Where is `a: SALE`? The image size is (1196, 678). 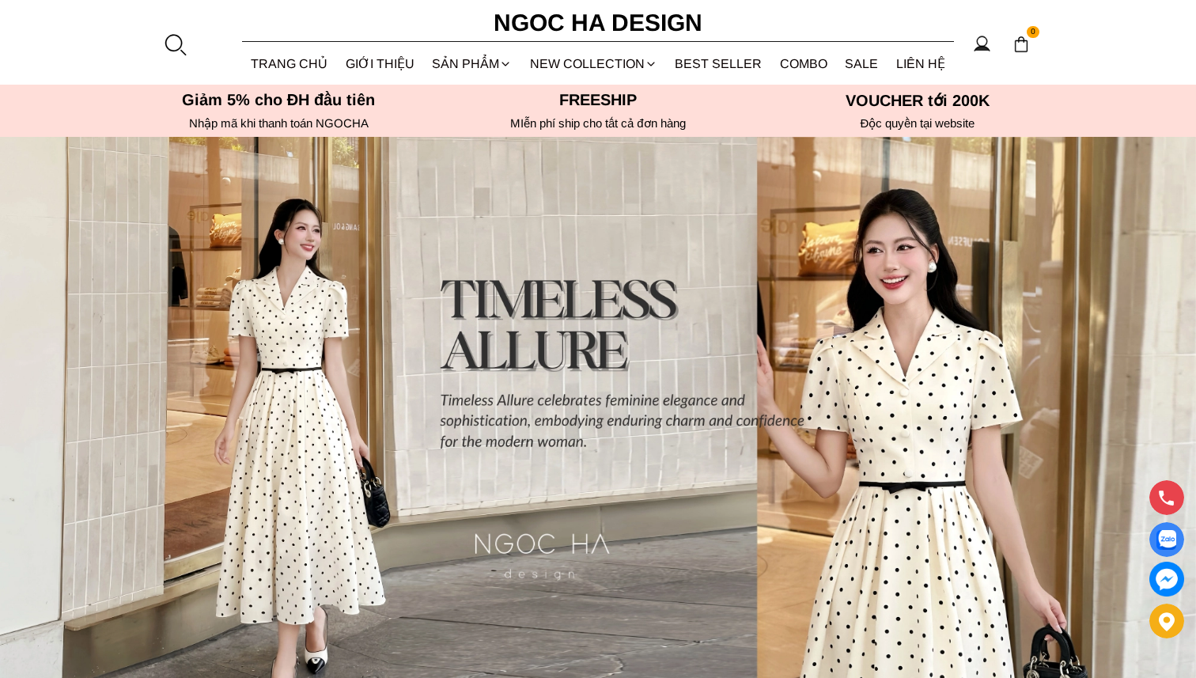 a: SALE is located at coordinates (861, 63).